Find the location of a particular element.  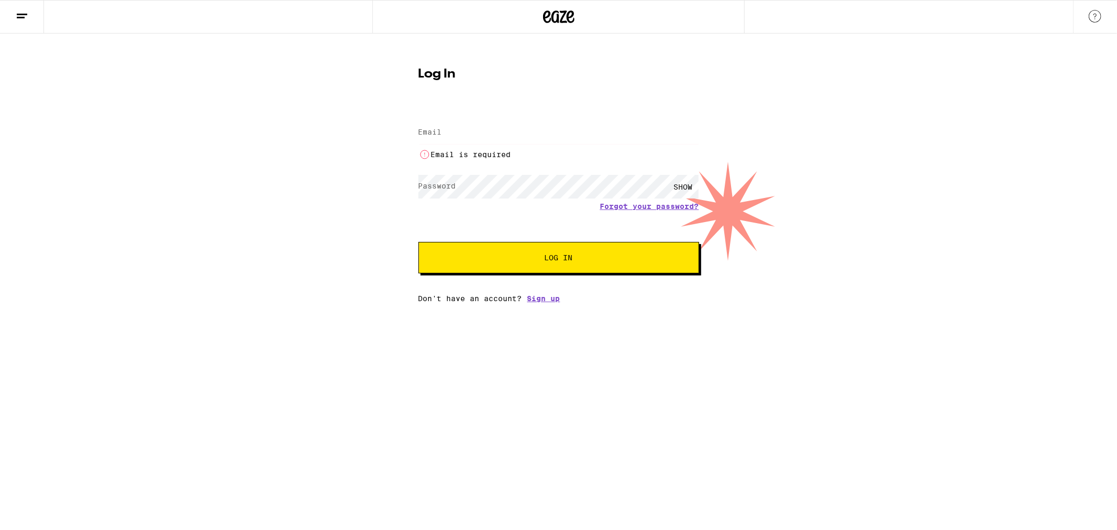

a: Forgot your password? is located at coordinates (649, 206).